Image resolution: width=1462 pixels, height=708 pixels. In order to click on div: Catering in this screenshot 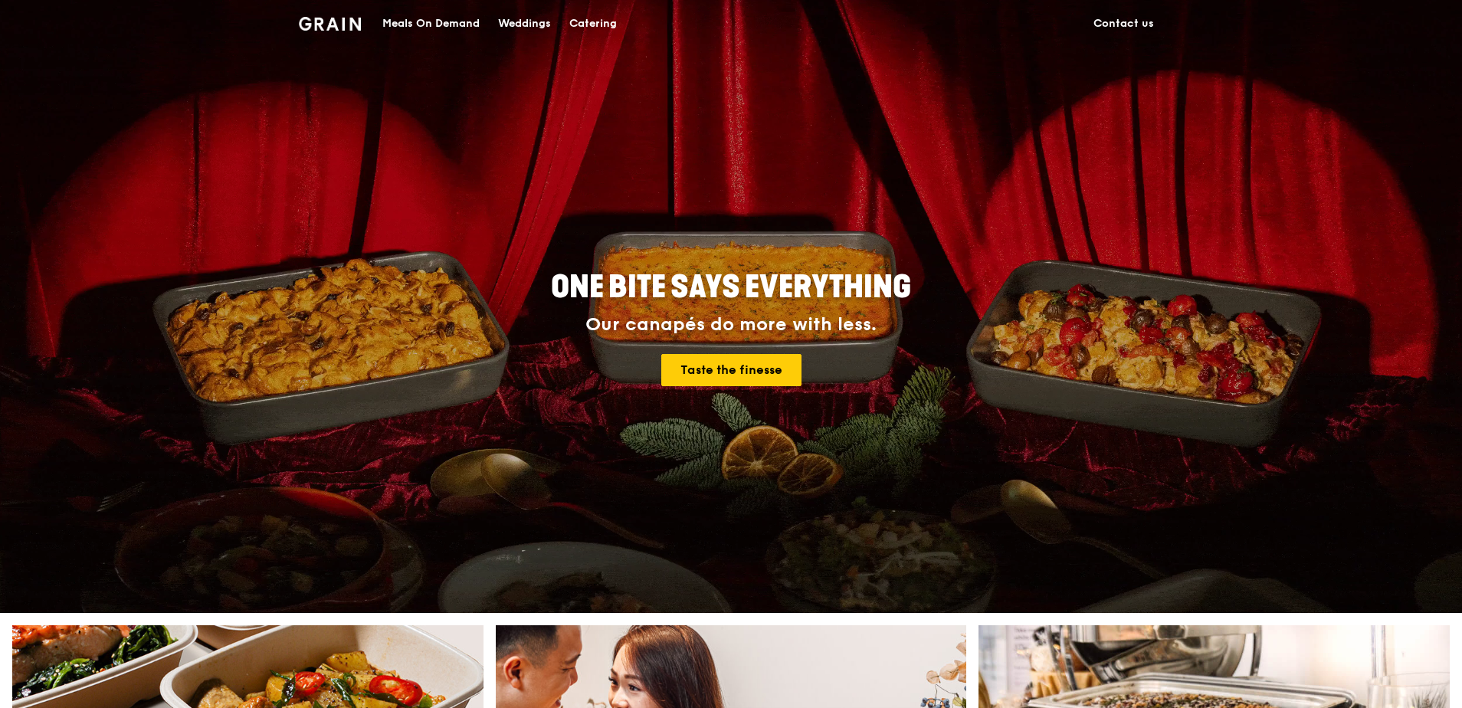, I will do `click(593, 24)`.